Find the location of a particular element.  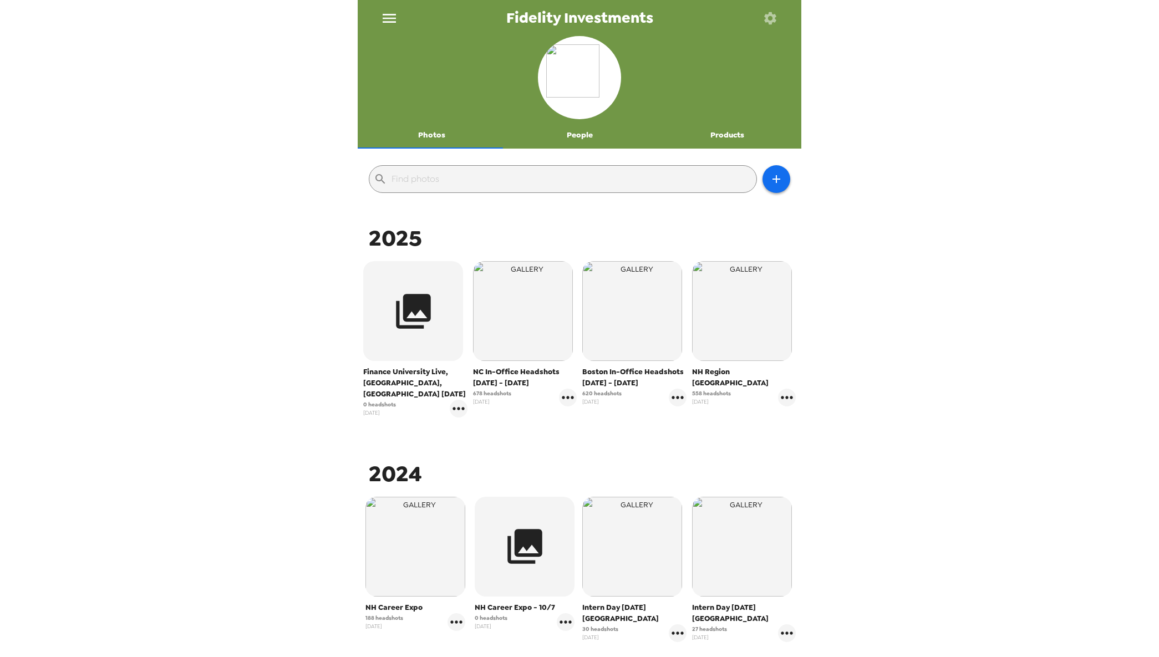

button: Products is located at coordinates (727, 135).